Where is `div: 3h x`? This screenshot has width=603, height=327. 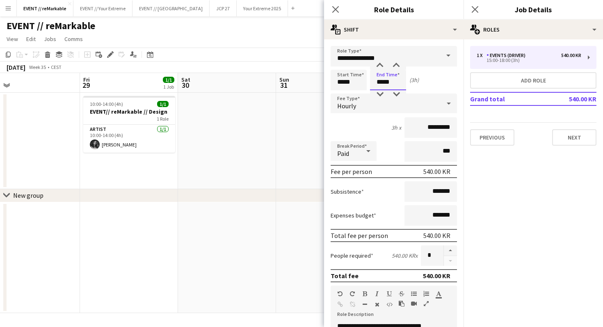
div: 3h x is located at coordinates (396, 128).